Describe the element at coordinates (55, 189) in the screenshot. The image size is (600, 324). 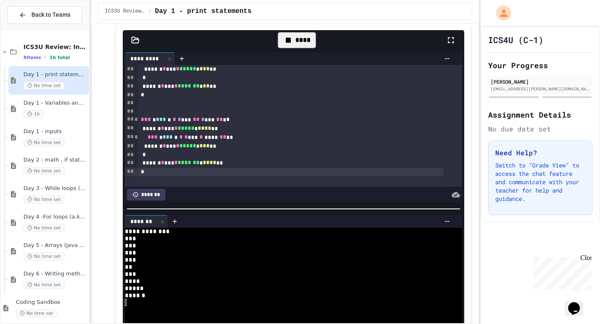
I see `span: Day 3 - While loops (a.k.a. conditional loops)` at that location.